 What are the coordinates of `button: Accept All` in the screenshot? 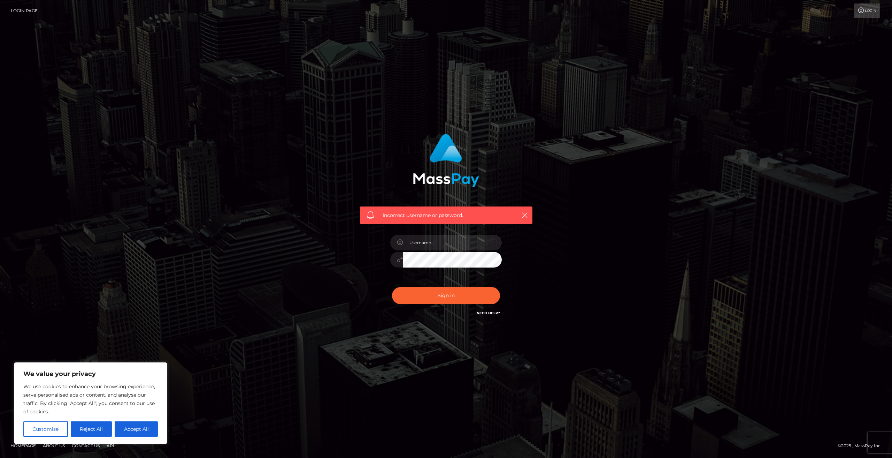 It's located at (136, 429).